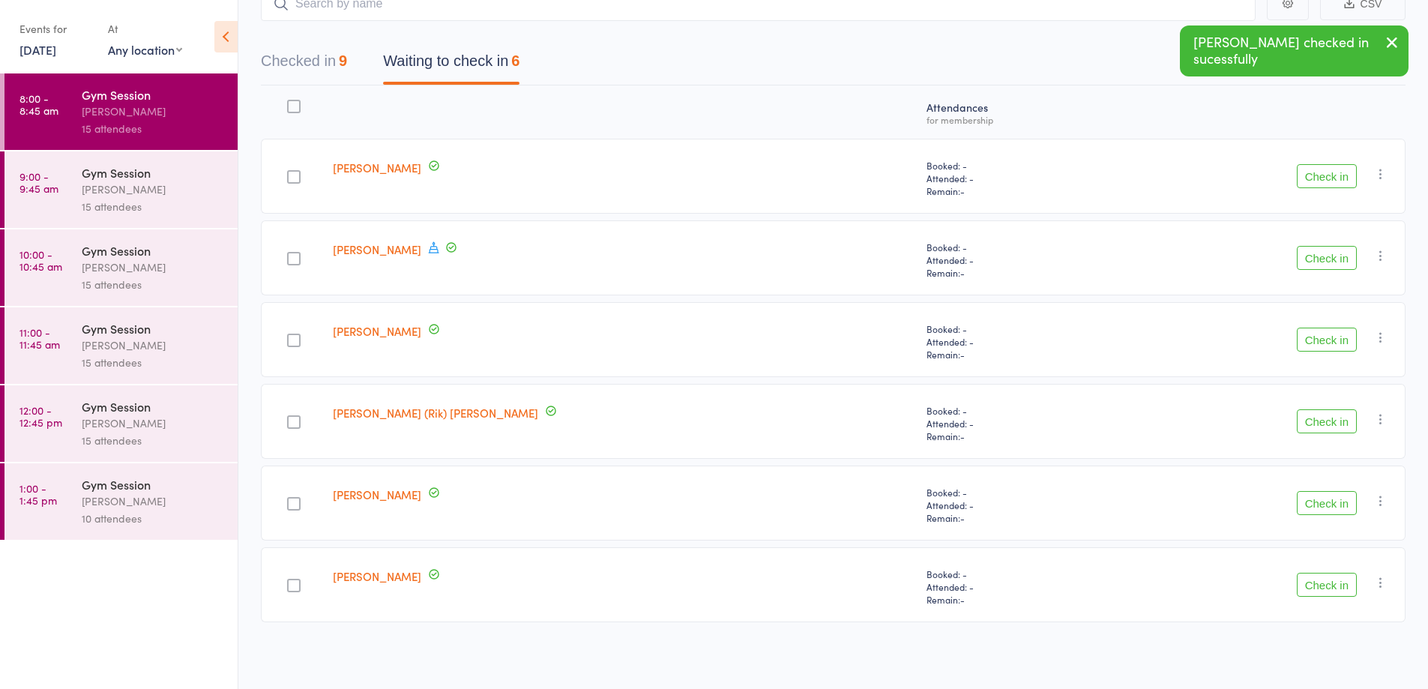 The image size is (1428, 689). Describe the element at coordinates (38, 494) in the screenshot. I see `time: 1:00 - 1:45 pm` at that location.